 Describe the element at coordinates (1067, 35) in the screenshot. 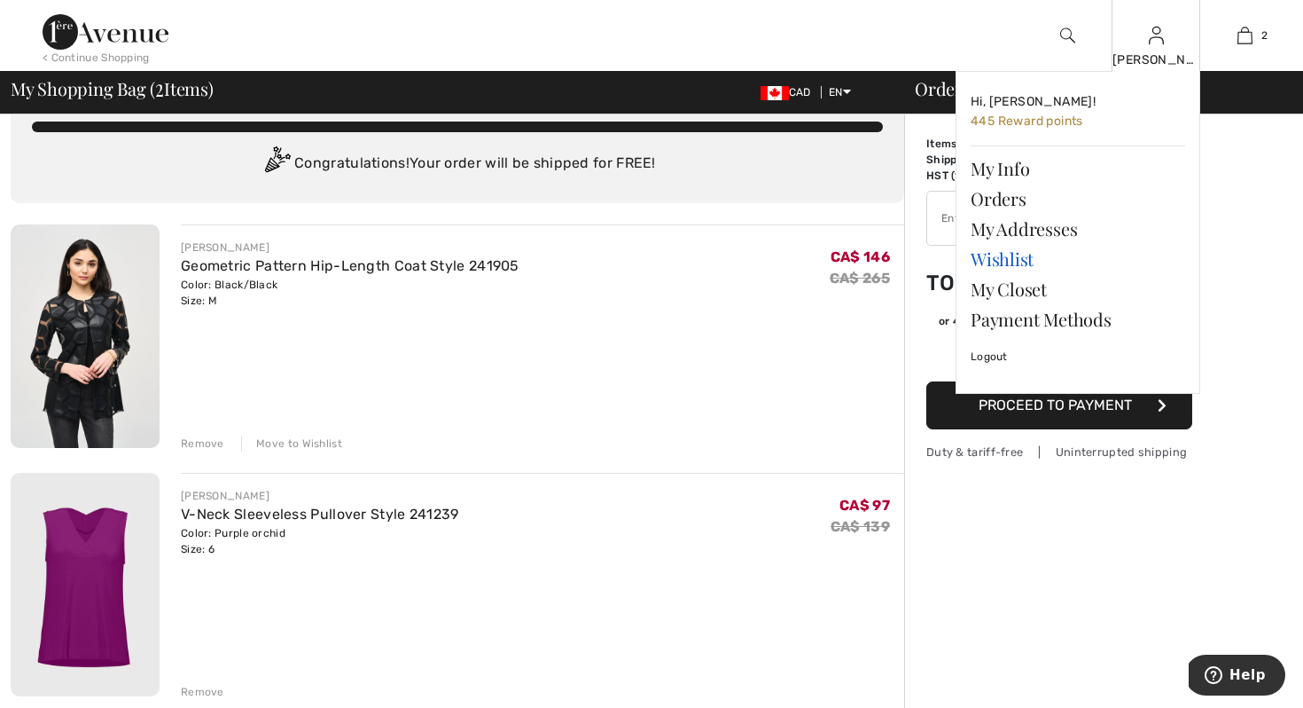

I see `img: search the website` at that location.